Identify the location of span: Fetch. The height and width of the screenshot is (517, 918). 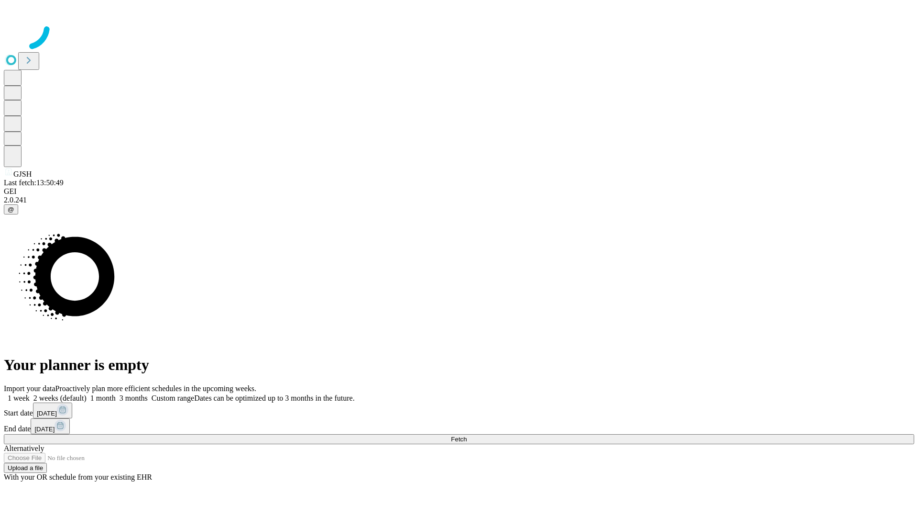
(459, 439).